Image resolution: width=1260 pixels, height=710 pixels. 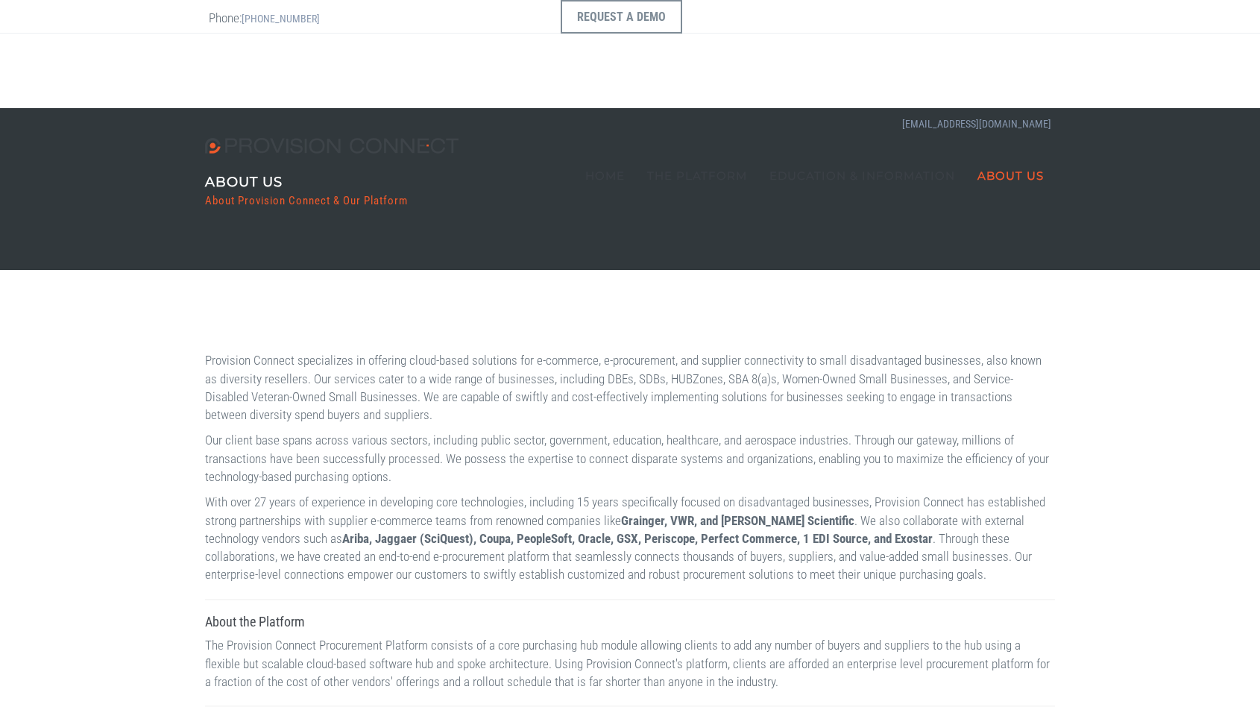 I want to click on a: Home, so click(x=605, y=175).